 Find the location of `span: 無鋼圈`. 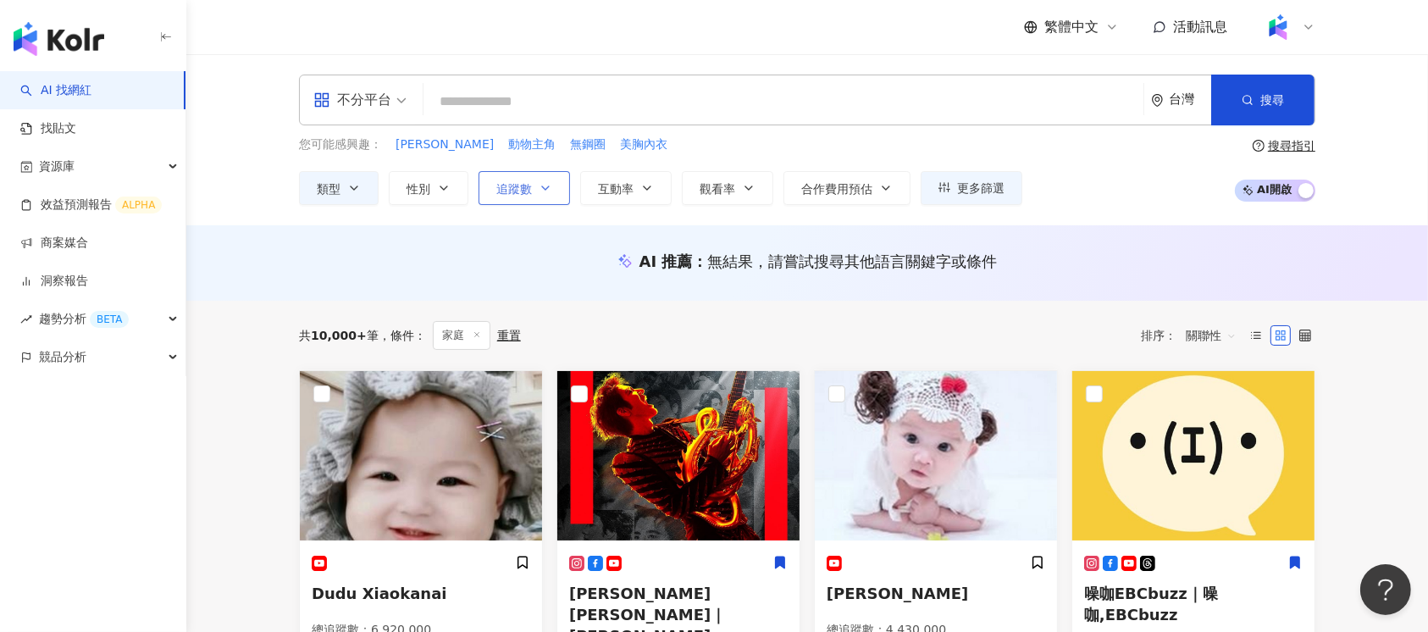

span: 無鋼圈 is located at coordinates (588, 145).